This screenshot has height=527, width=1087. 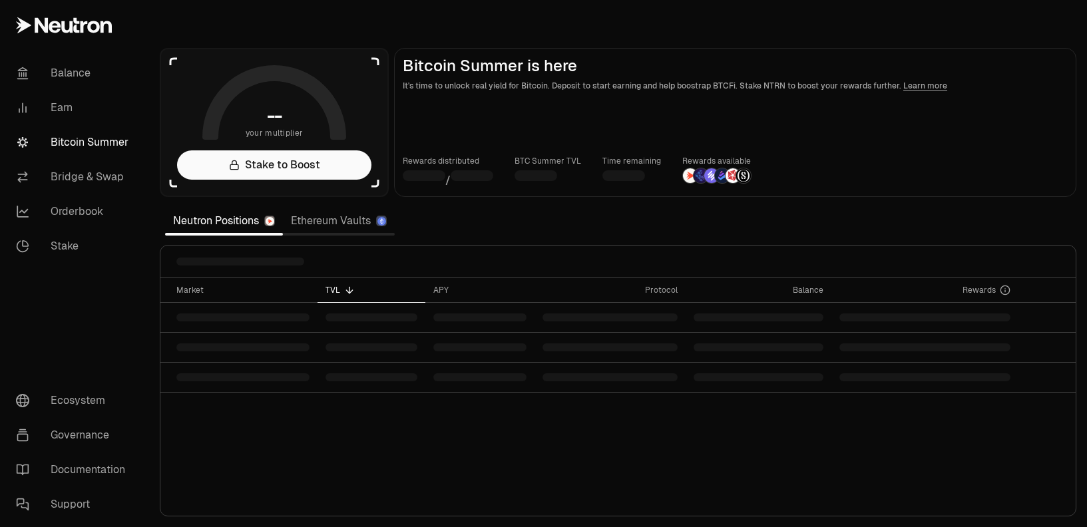 What do you see at coordinates (75, 177) in the screenshot?
I see `a: Bridge & Swap` at bounding box center [75, 177].